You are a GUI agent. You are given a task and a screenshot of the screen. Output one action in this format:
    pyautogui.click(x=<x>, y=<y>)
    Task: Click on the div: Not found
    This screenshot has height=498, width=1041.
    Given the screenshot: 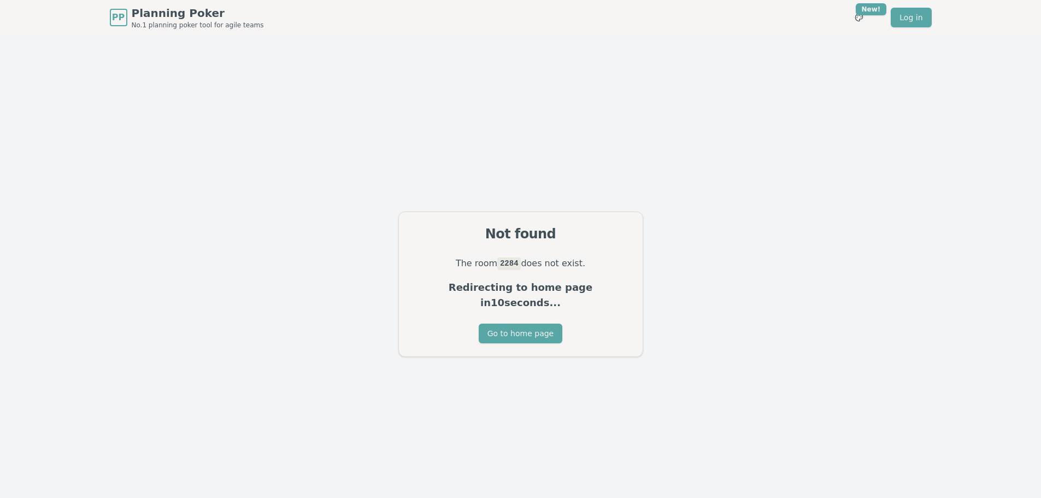 What is the action you would take?
    pyautogui.click(x=521, y=234)
    